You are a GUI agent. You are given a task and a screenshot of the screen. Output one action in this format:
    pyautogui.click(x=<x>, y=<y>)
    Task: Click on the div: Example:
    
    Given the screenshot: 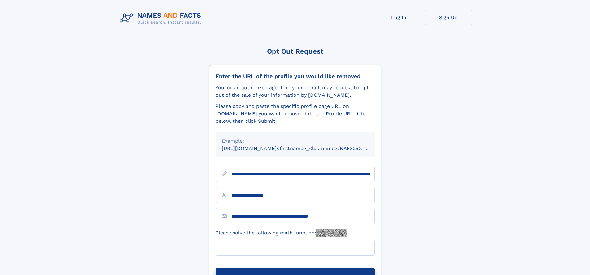 What is the action you would take?
    pyautogui.click(x=295, y=141)
    